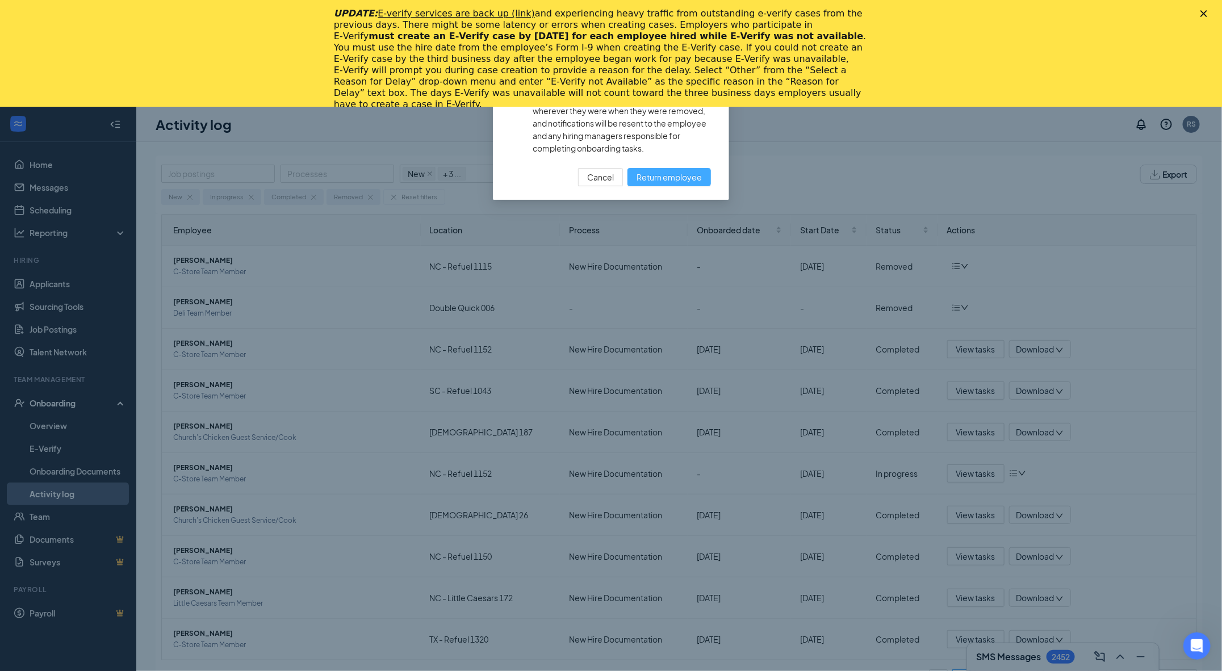 This screenshot has height=671, width=1222. I want to click on span: Cancel, so click(600, 177).